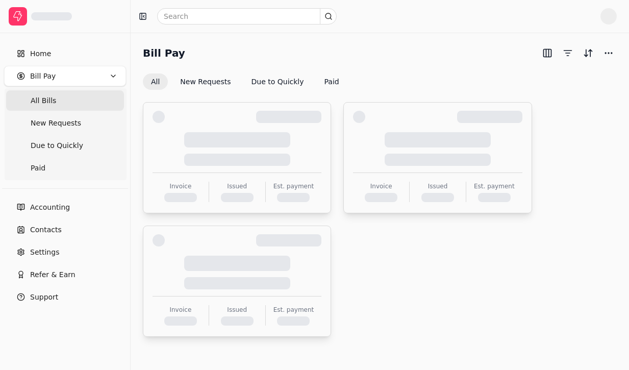 The width and height of the screenshot is (629, 370). What do you see at coordinates (65, 168) in the screenshot?
I see `a: Paid` at bounding box center [65, 168].